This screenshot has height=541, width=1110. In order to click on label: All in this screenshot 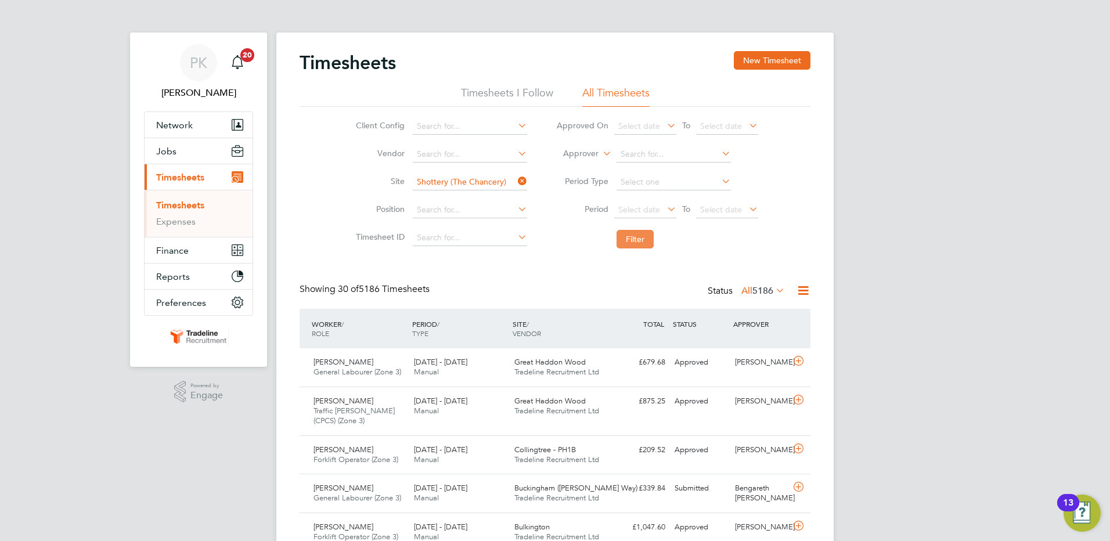, I will do `click(763, 291)`.